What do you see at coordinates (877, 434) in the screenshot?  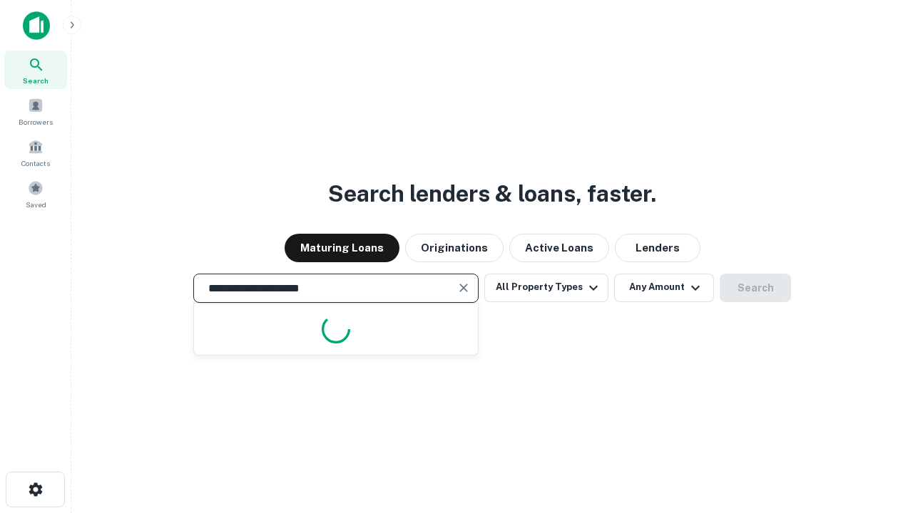 I see `div: Chat Widget` at bounding box center [877, 434].